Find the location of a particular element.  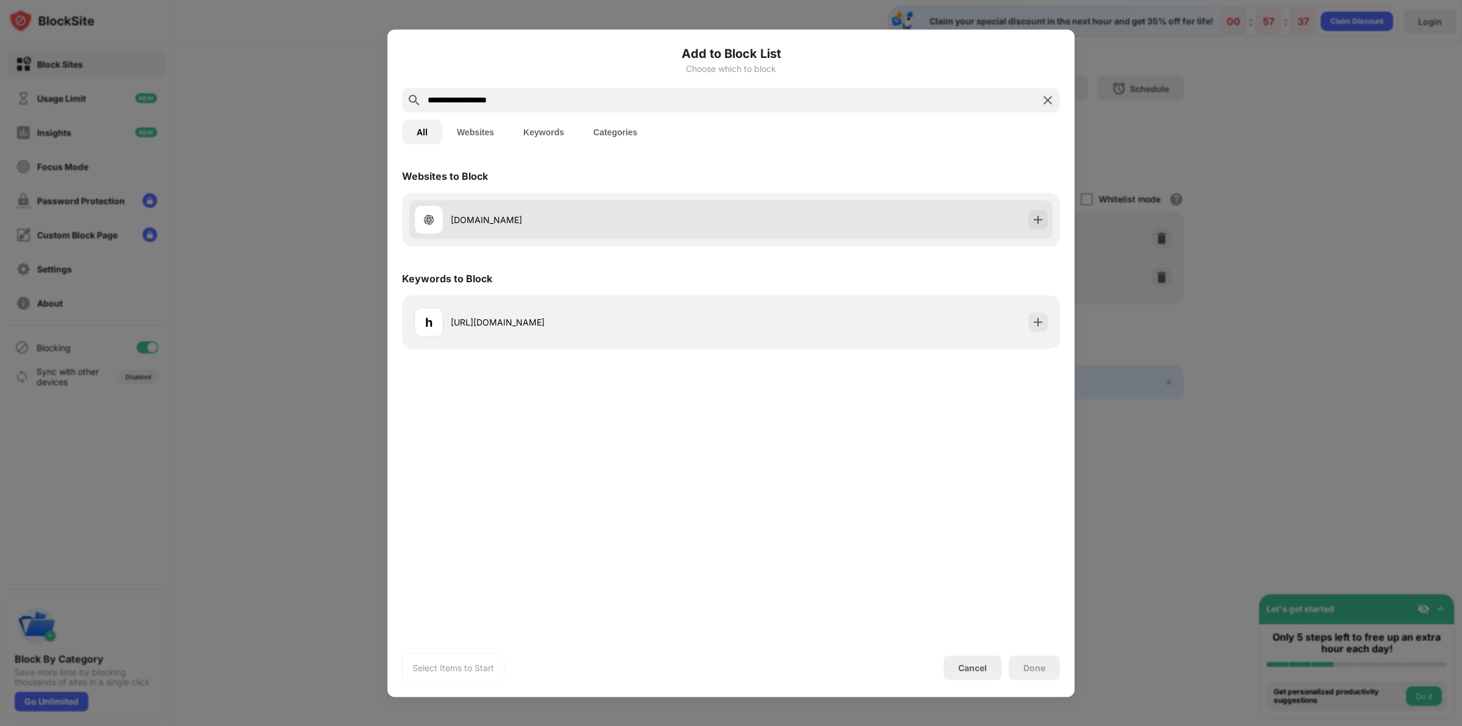

div: Select Items to Start is located at coordinates (453, 667).